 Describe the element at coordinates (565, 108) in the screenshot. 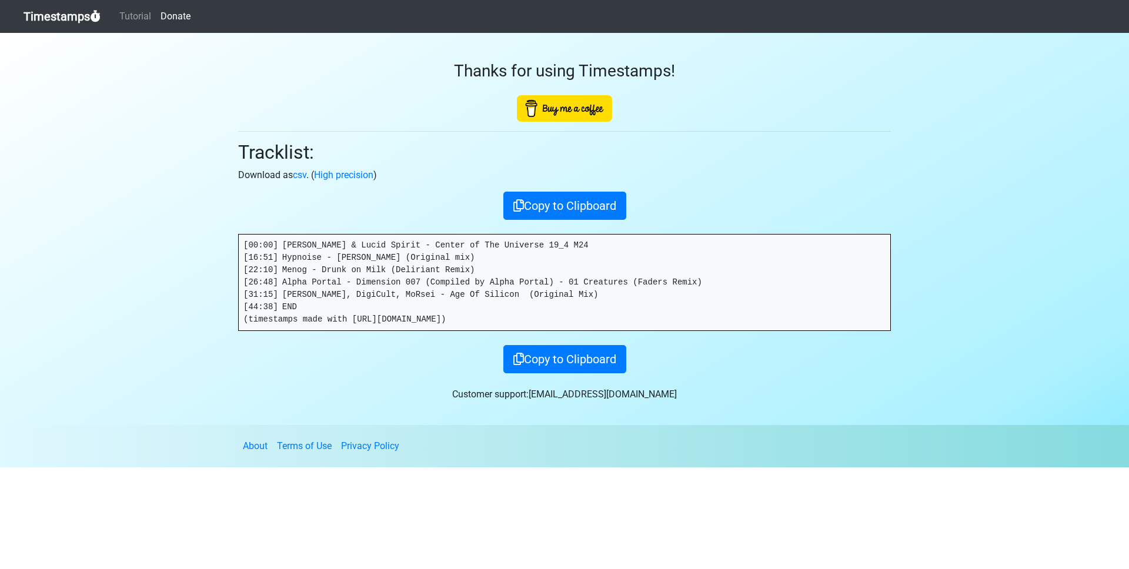

I see `img: Buy Me A Coffee` at that location.